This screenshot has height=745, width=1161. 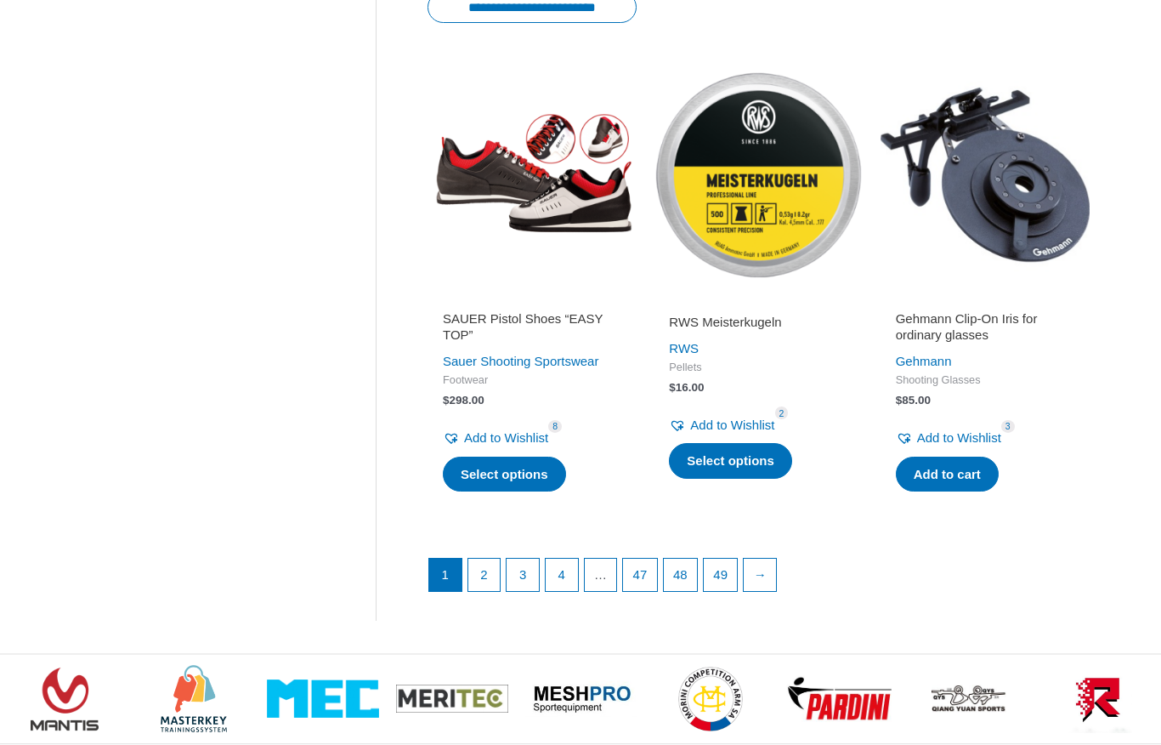 What do you see at coordinates (758, 174) in the screenshot?
I see `img: RWS Meisterkugeln` at bounding box center [758, 174].